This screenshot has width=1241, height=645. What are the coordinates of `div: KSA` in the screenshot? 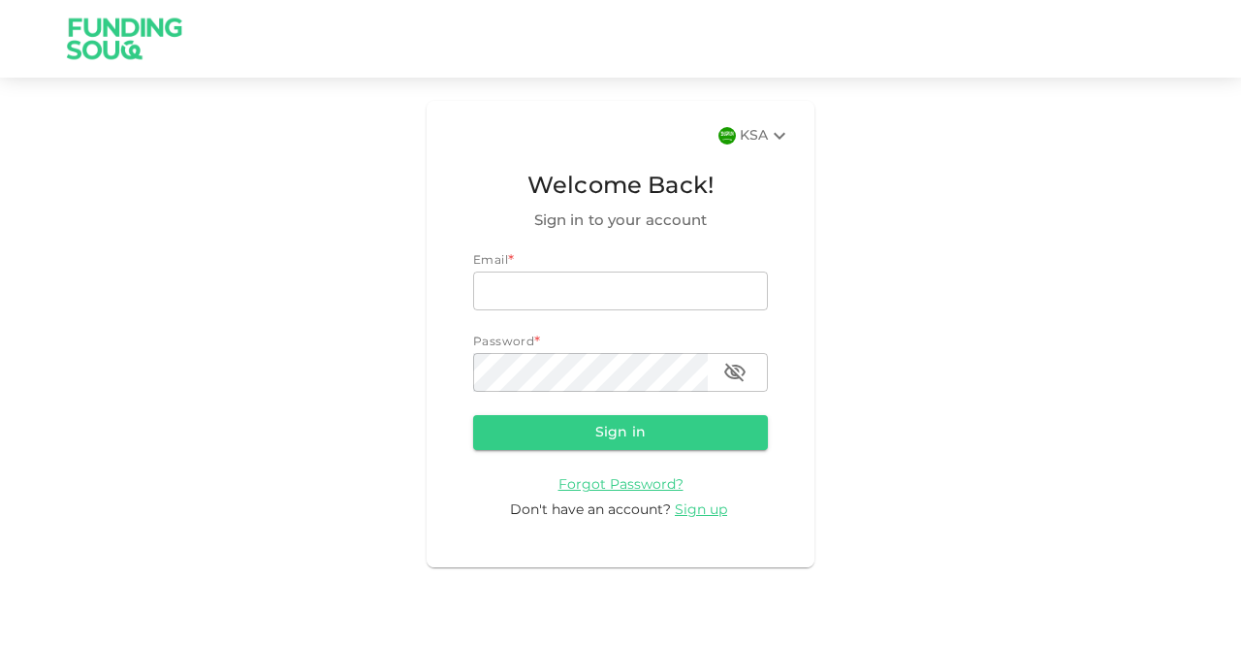 It's located at (765, 136).